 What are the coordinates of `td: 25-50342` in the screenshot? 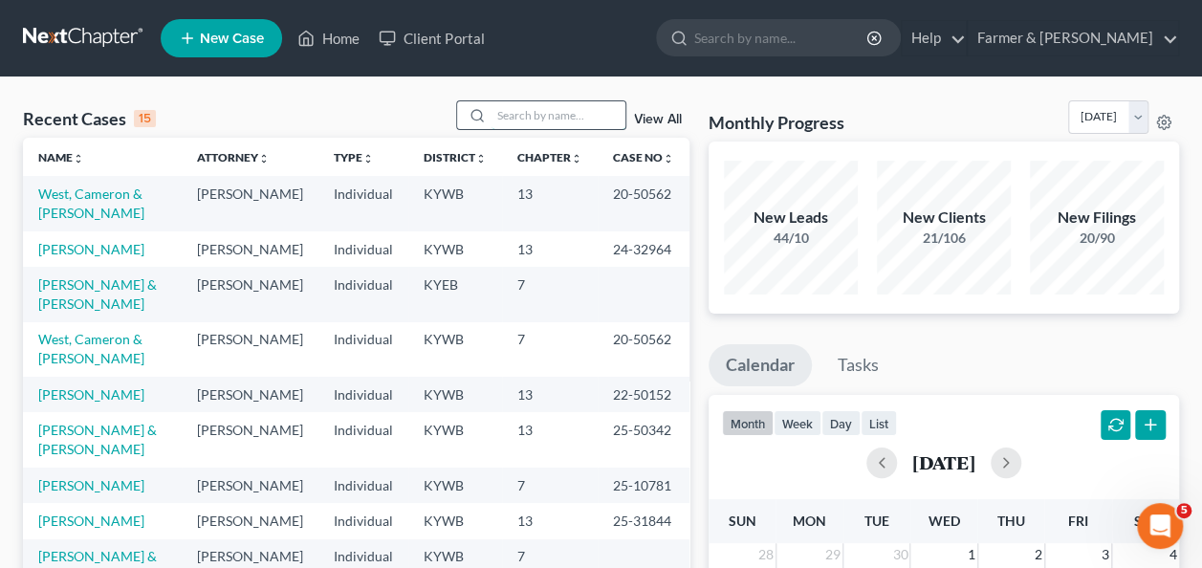 It's located at (643, 439).